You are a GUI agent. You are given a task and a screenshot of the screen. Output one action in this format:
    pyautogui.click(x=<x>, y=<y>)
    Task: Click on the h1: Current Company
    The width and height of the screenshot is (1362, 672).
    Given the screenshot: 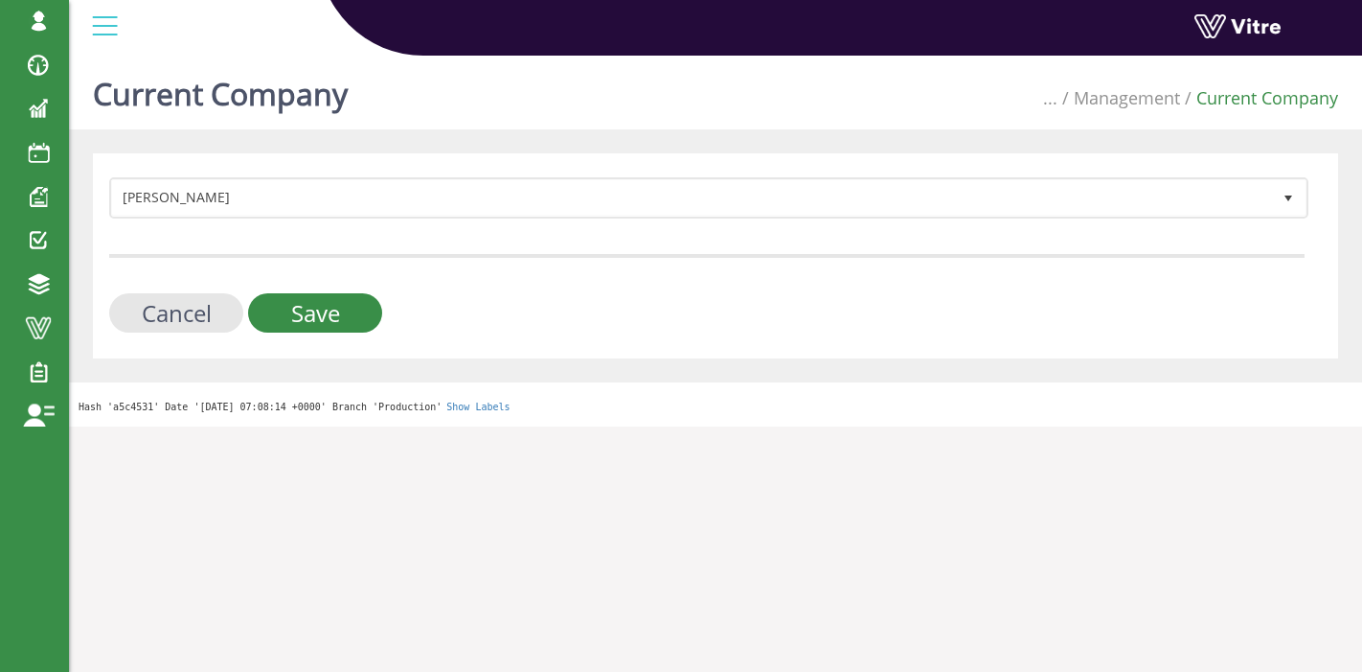 What is the action you would take?
    pyautogui.click(x=220, y=88)
    